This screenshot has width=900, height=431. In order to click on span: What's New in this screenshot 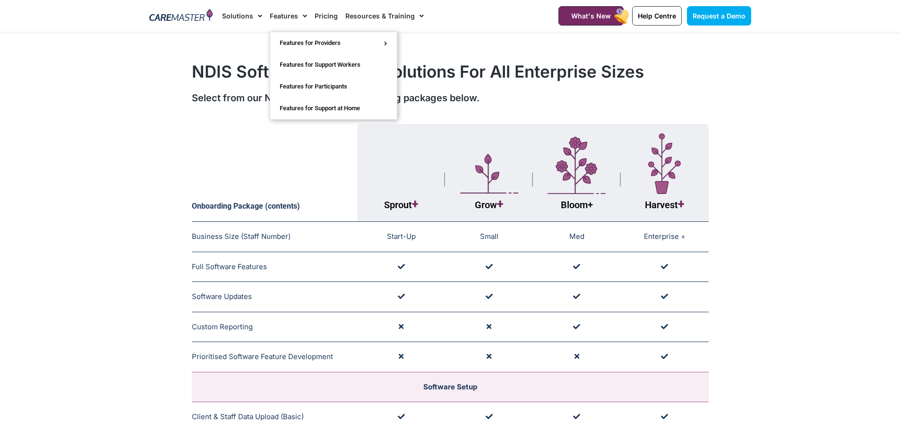, I will do `click(591, 16)`.